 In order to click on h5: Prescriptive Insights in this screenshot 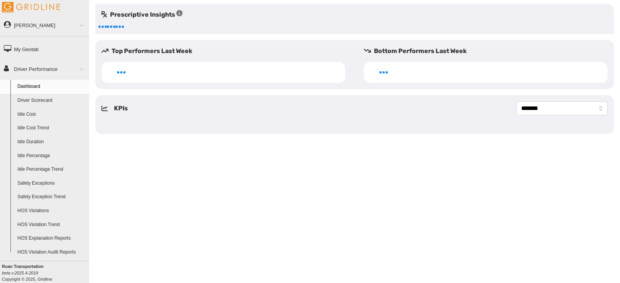, I will do `click(142, 15)`.